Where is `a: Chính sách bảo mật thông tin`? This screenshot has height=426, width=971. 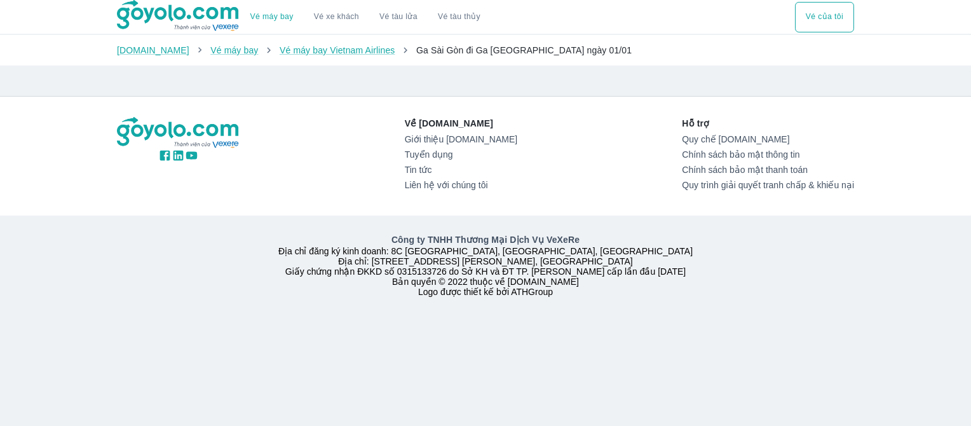
a: Chính sách bảo mật thông tin is located at coordinates (768, 154).